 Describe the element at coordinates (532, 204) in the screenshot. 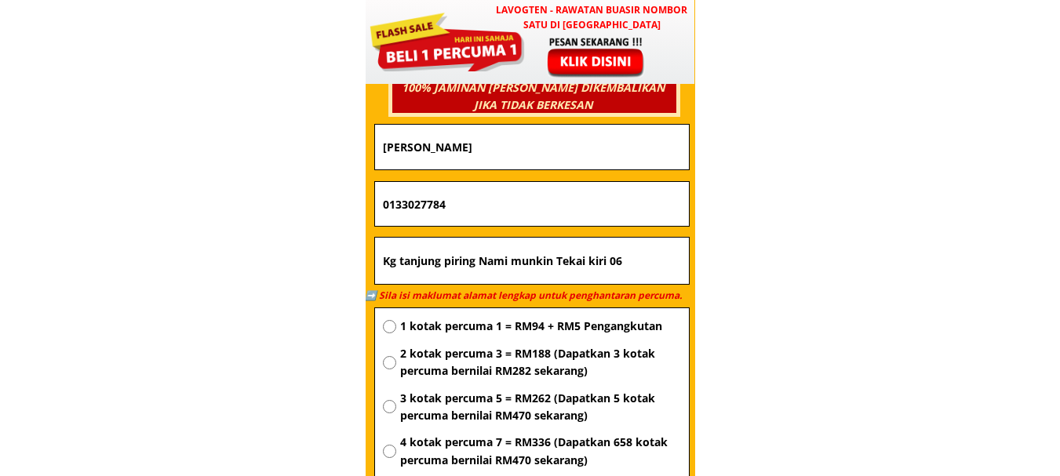

I see `input: Nombor Telefon Bimbit` at that location.